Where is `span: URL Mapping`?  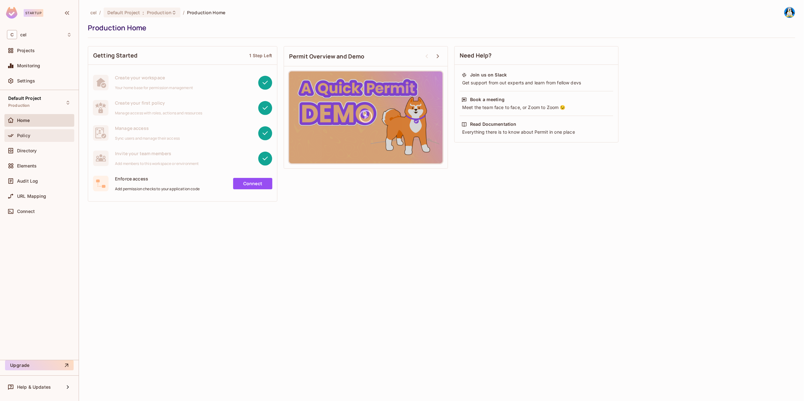 span: URL Mapping is located at coordinates (32, 196).